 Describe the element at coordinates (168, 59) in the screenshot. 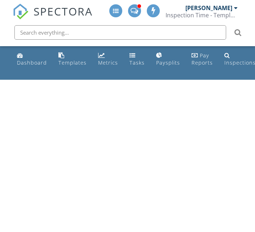

I see `a: Paysplits` at that location.